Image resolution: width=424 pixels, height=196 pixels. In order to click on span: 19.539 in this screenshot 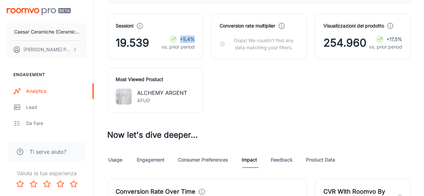, I will do `click(132, 43)`.